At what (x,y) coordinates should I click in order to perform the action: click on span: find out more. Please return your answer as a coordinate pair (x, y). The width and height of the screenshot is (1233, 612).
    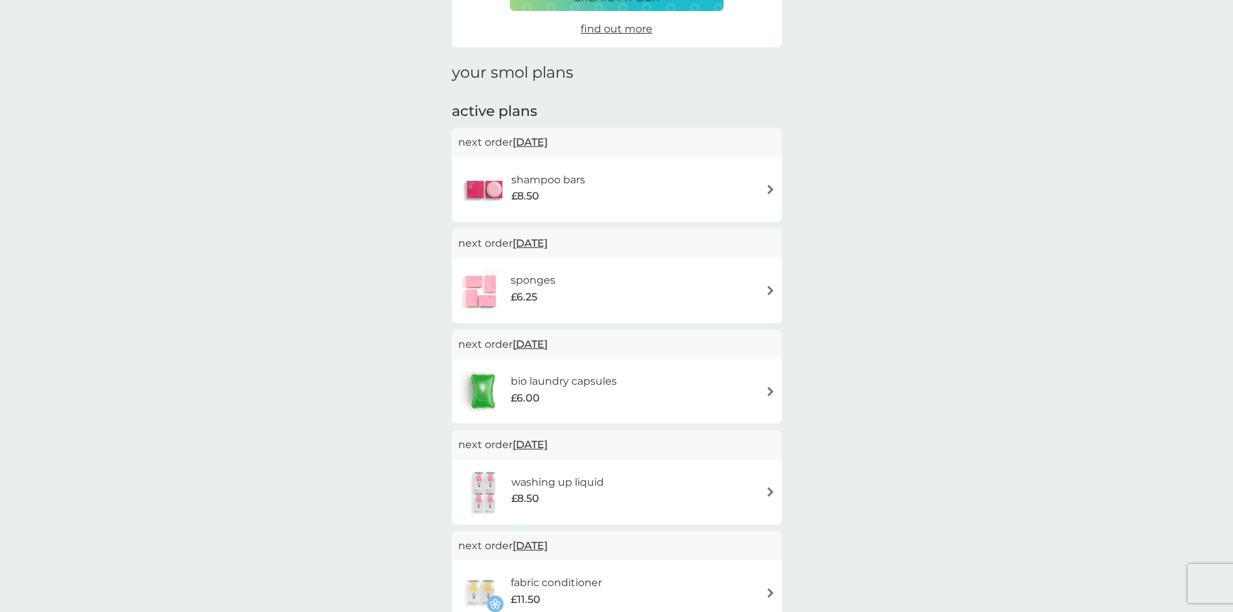
    Looking at the image, I should click on (616, 28).